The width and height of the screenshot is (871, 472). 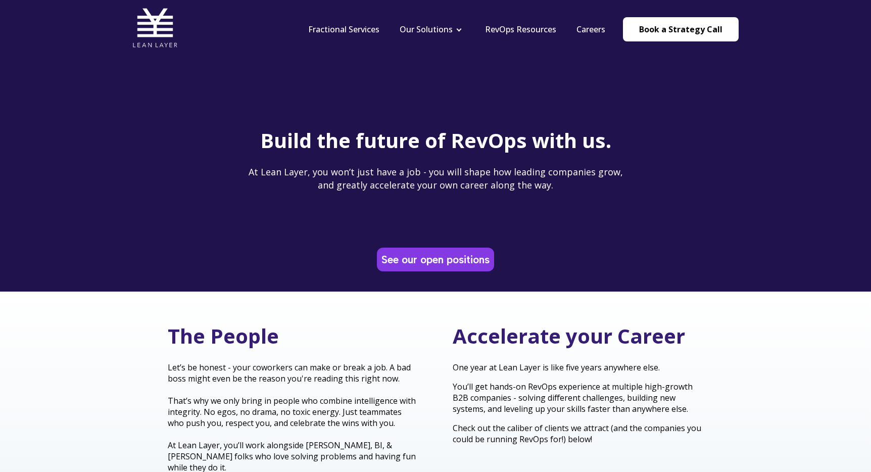 I want to click on a: Careers, so click(x=591, y=29).